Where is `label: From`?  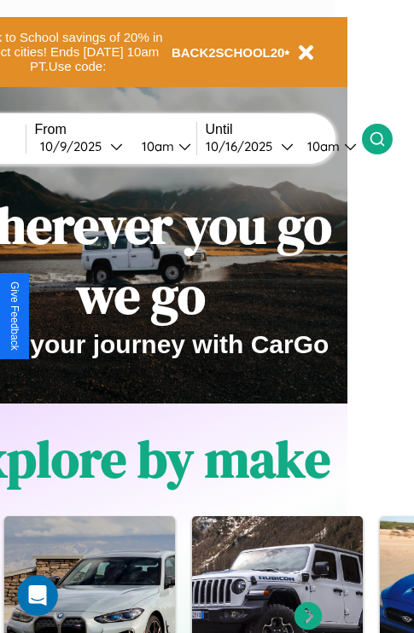 label: From is located at coordinates (115, 130).